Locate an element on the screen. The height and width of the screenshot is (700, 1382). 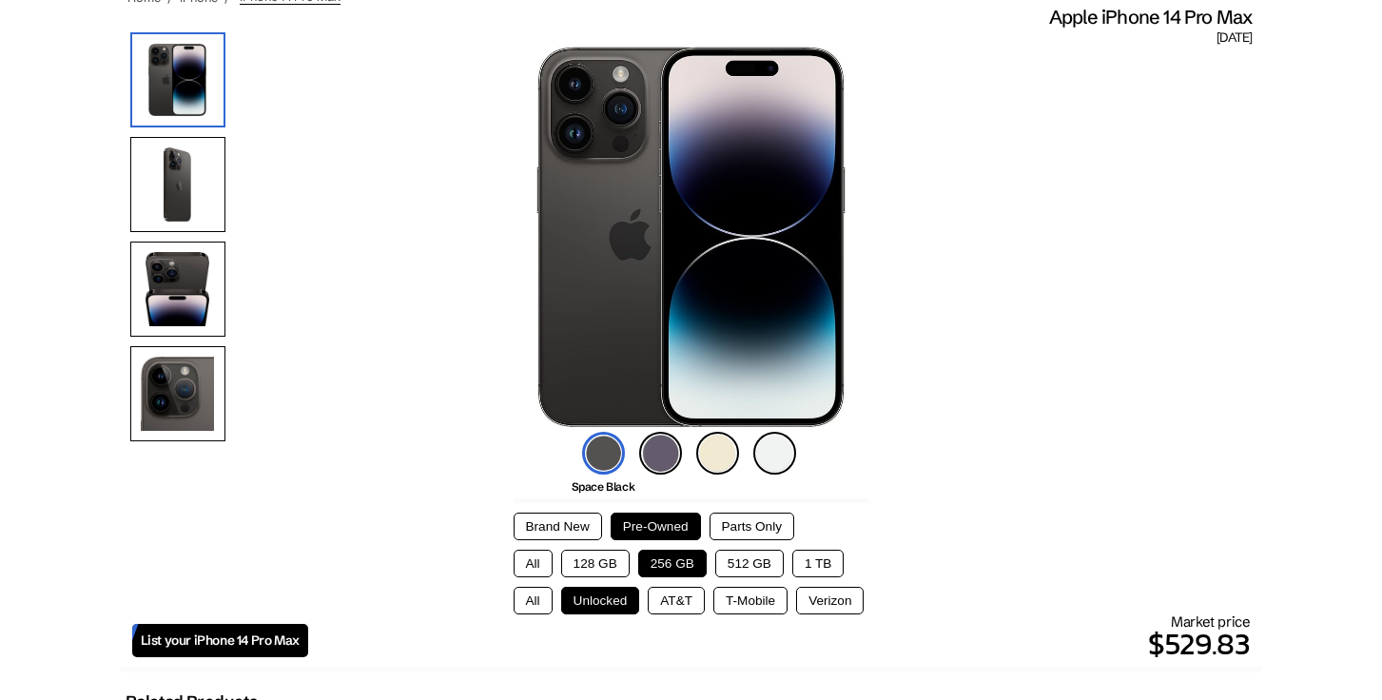
button: Pre-Owned is located at coordinates (655, 526).